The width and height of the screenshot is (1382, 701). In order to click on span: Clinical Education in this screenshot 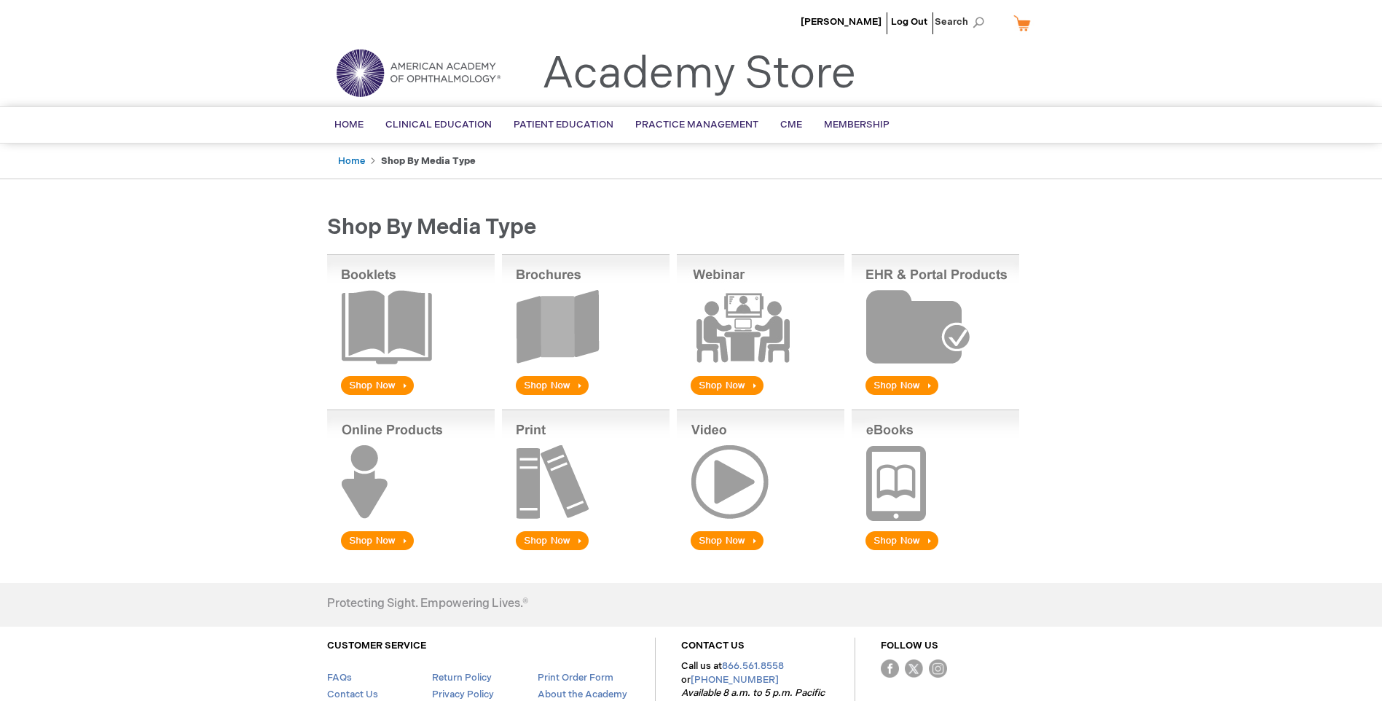, I will do `click(438, 125)`.